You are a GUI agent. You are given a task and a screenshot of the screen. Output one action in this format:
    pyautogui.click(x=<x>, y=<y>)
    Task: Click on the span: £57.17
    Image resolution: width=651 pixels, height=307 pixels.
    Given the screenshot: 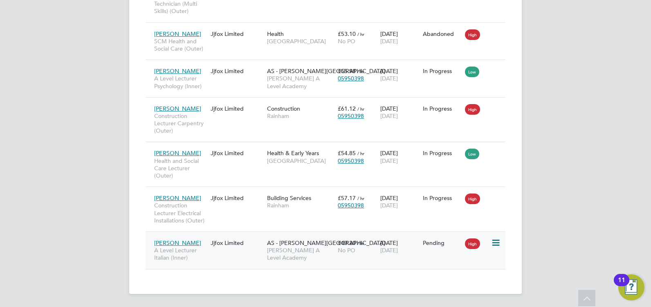 What is the action you would take?
    pyautogui.click(x=347, y=198)
    